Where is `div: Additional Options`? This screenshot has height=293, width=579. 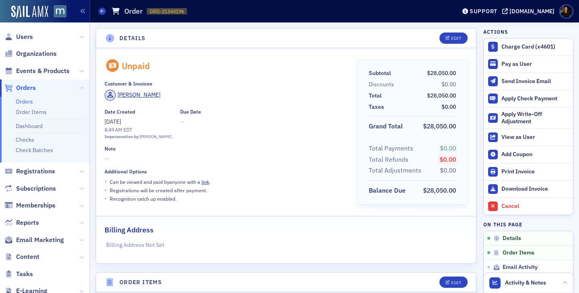 div: Additional Options is located at coordinates (125, 172).